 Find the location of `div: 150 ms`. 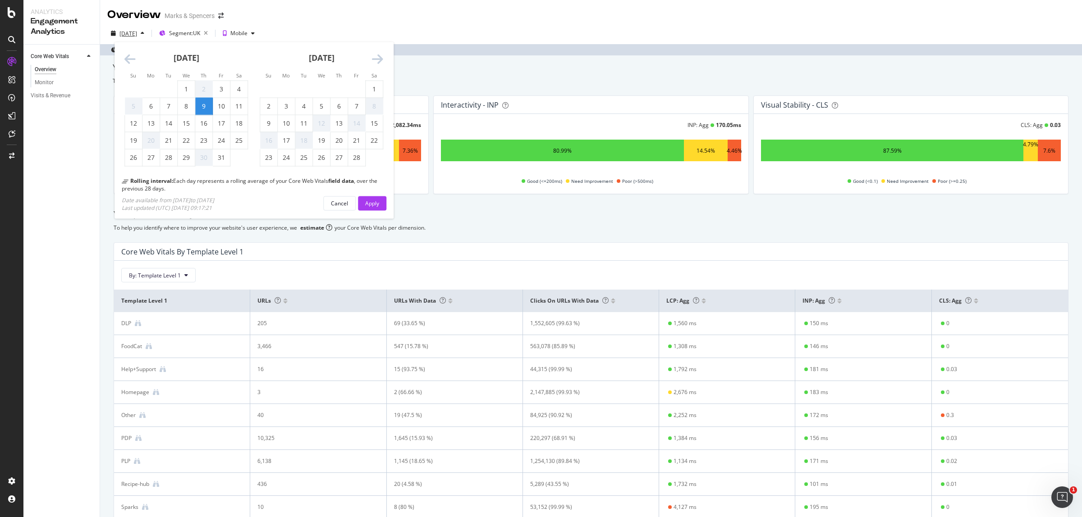

div: 150 ms is located at coordinates (819, 324).